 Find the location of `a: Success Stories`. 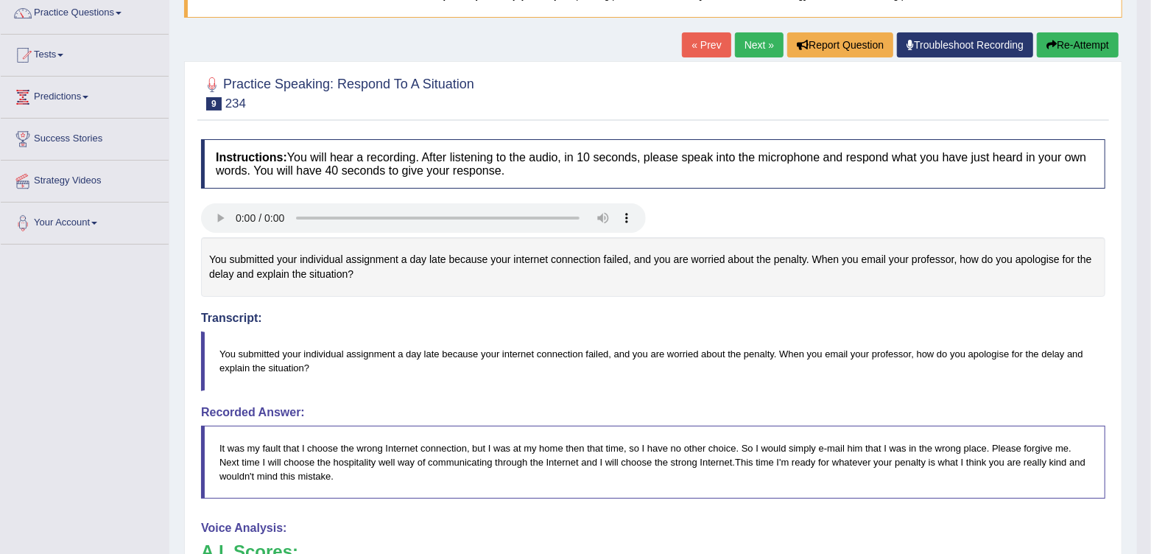

a: Success Stories is located at coordinates (85, 137).